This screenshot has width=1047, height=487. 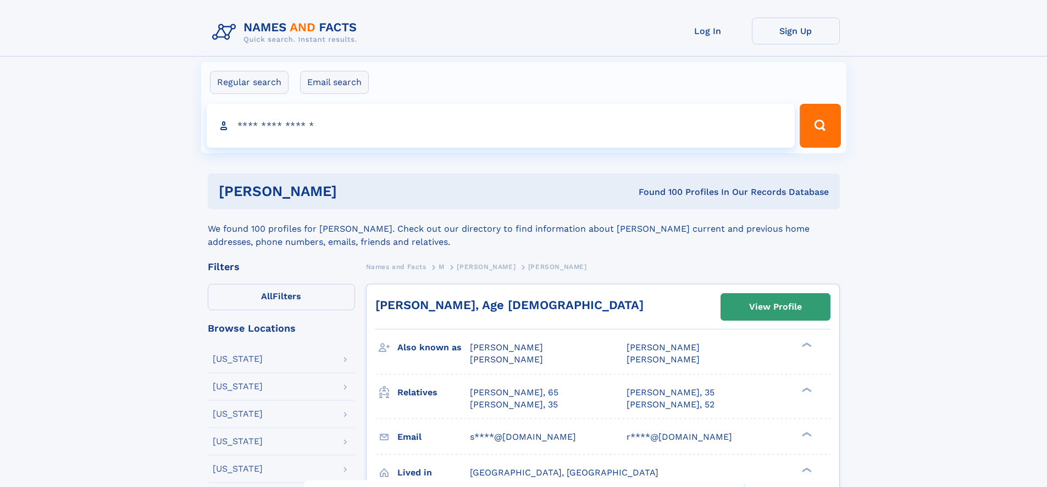 I want to click on div: Browse Locations, so click(x=281, y=329).